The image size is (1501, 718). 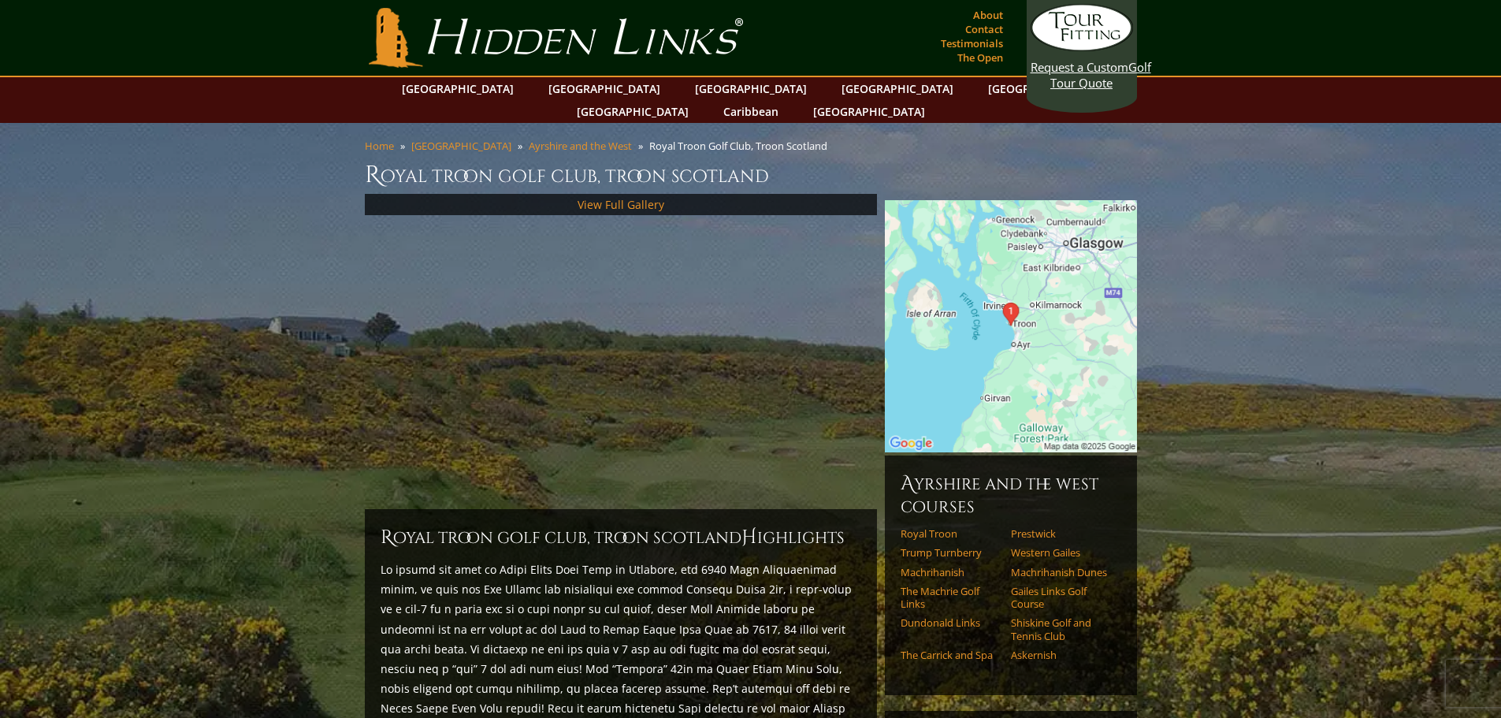 I want to click on img: Google Map of Royal Troon Golf Club, Craigend Road, Troon, Scotland, United Kingdom, so click(x=1011, y=326).